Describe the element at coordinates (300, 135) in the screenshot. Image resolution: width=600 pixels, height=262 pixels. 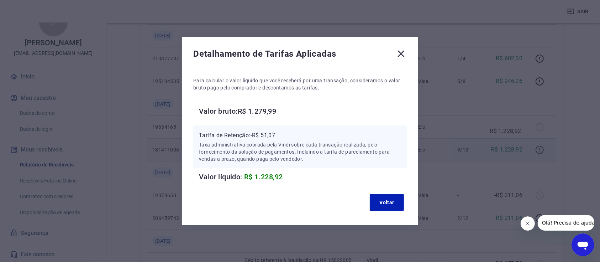
I see `p: Tarifa de Retenção: -R$ 51,07` at that location.